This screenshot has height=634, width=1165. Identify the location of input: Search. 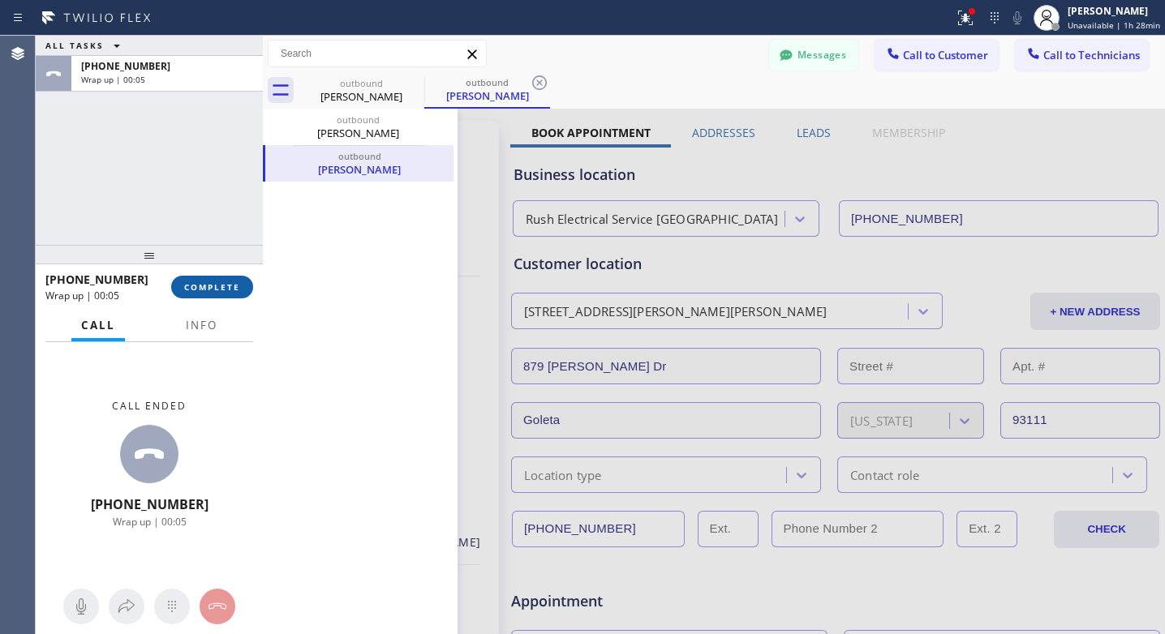
(377, 54).